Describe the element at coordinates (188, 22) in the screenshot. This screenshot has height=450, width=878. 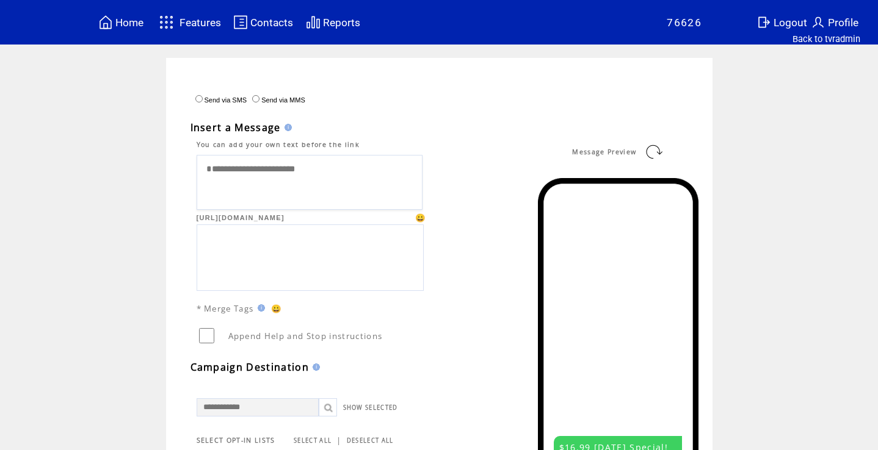
I see `a: Features` at that location.